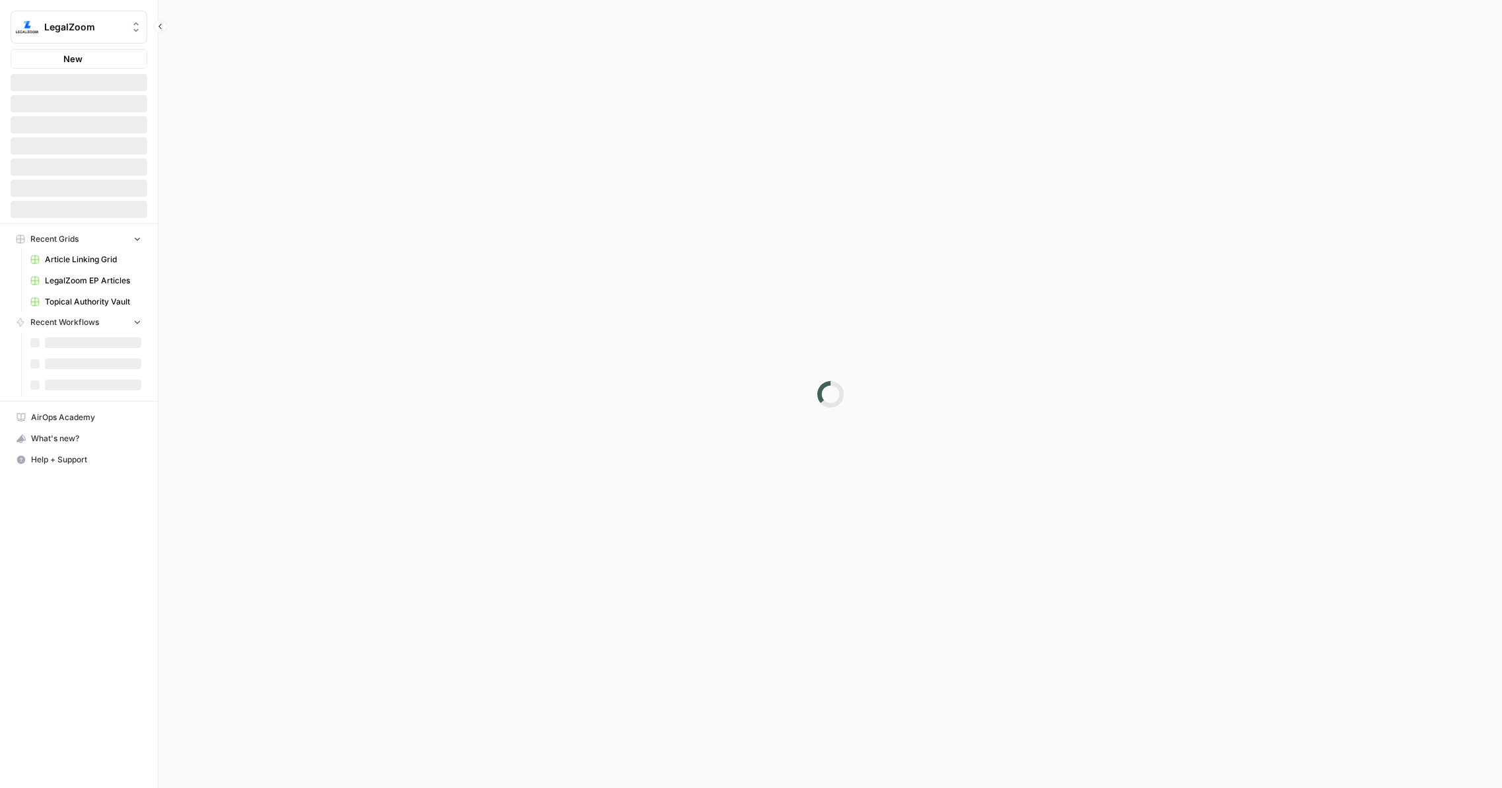 This screenshot has width=1502, height=788. What do you see at coordinates (79, 438) in the screenshot?
I see `button: What's new?` at bounding box center [79, 438].